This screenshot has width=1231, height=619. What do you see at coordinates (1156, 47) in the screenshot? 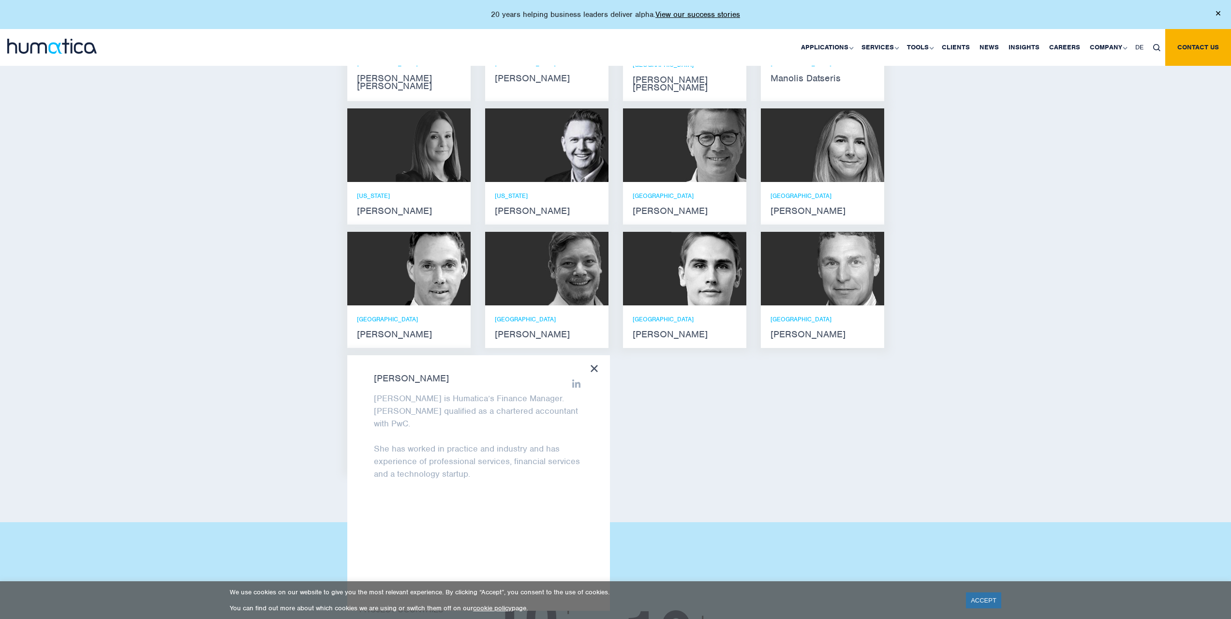
I see `img: search_icon` at bounding box center [1156, 47].